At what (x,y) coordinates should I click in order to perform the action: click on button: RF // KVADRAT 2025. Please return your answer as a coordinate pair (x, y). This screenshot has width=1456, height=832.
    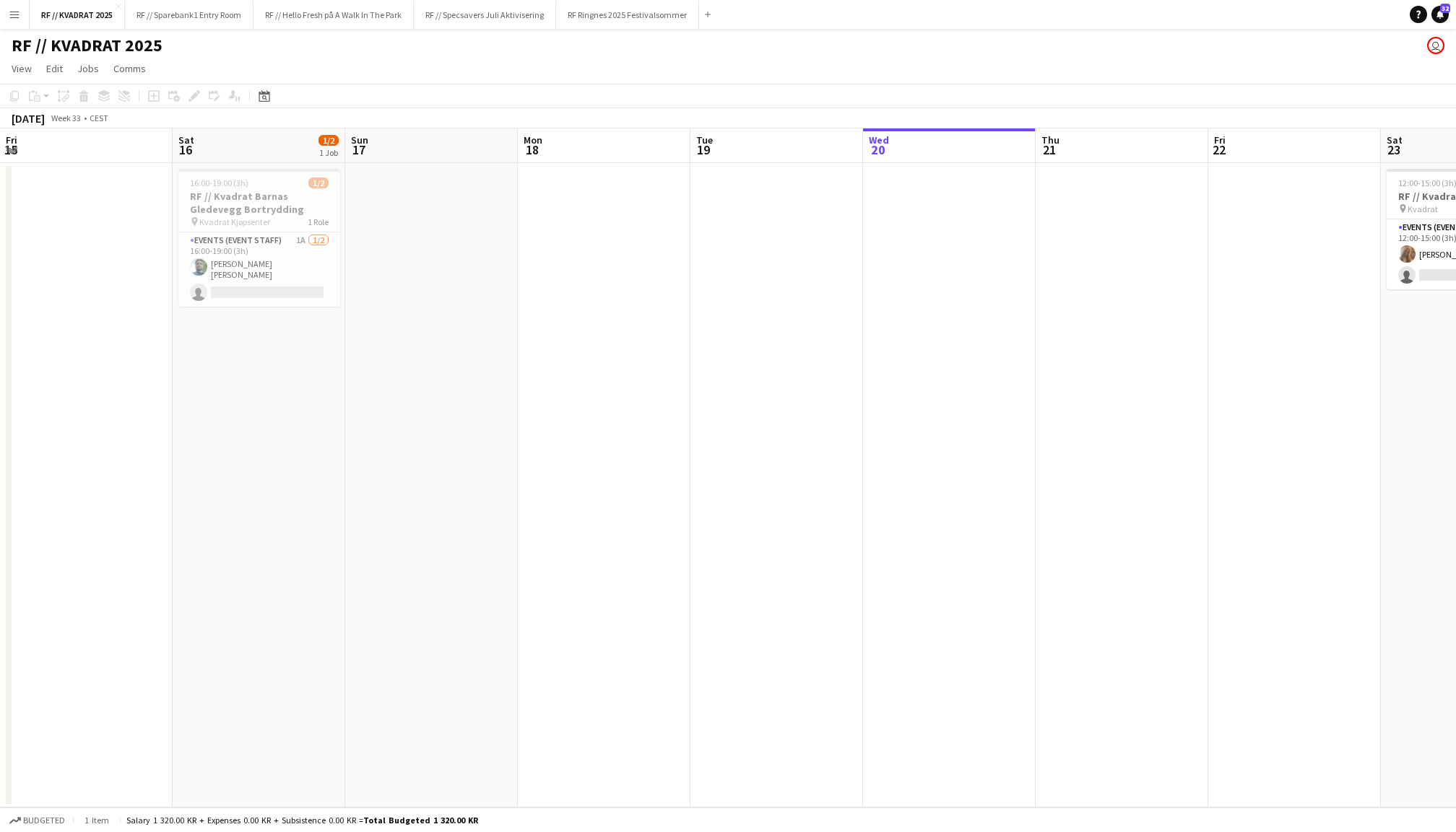
    Looking at the image, I should click on (78, 15).